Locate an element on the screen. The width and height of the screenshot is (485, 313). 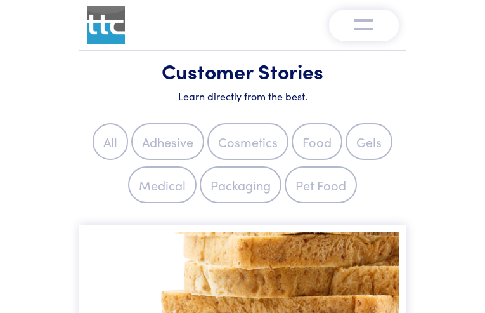
label: Cosmetics is located at coordinates (248, 141).